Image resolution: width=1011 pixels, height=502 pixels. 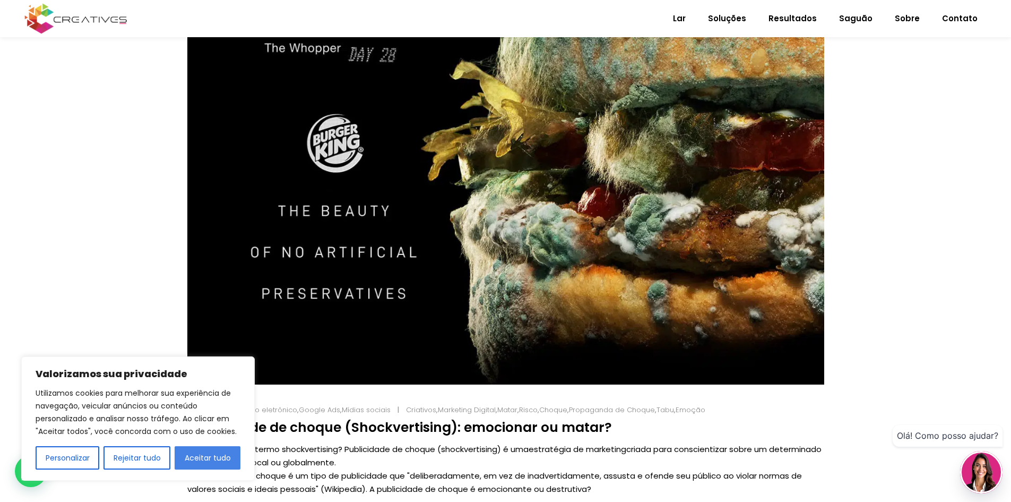 What do you see at coordinates (421, 409) in the screenshot?
I see `font: Criativos` at bounding box center [421, 409].